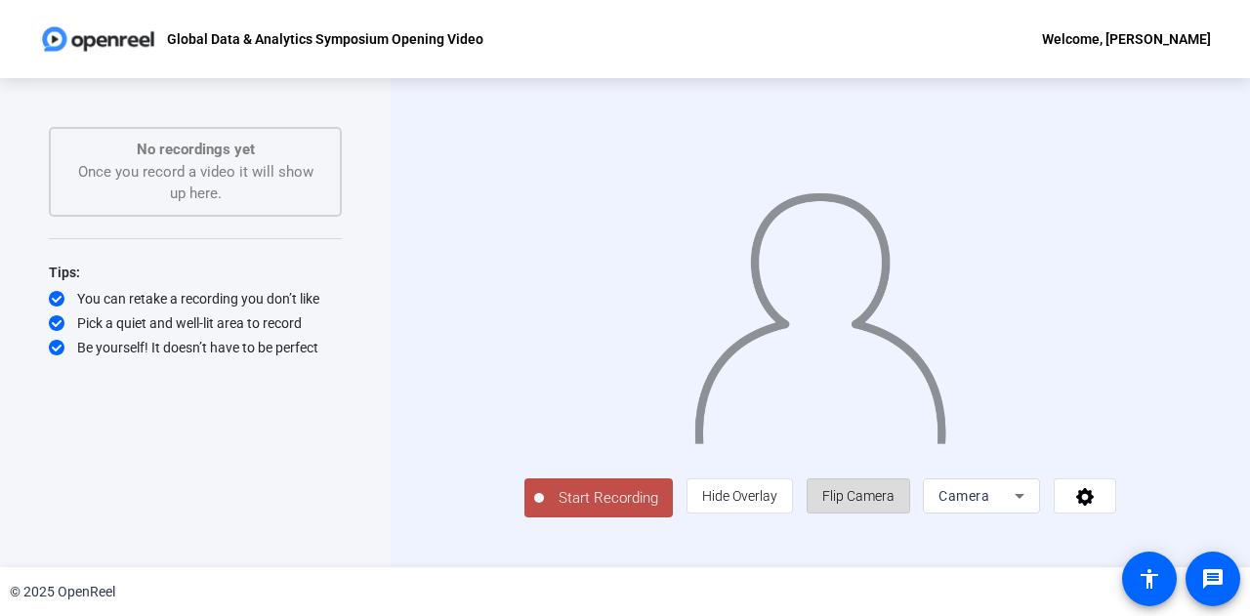  What do you see at coordinates (195, 273) in the screenshot?
I see `div: Tips:` at bounding box center [195, 273].